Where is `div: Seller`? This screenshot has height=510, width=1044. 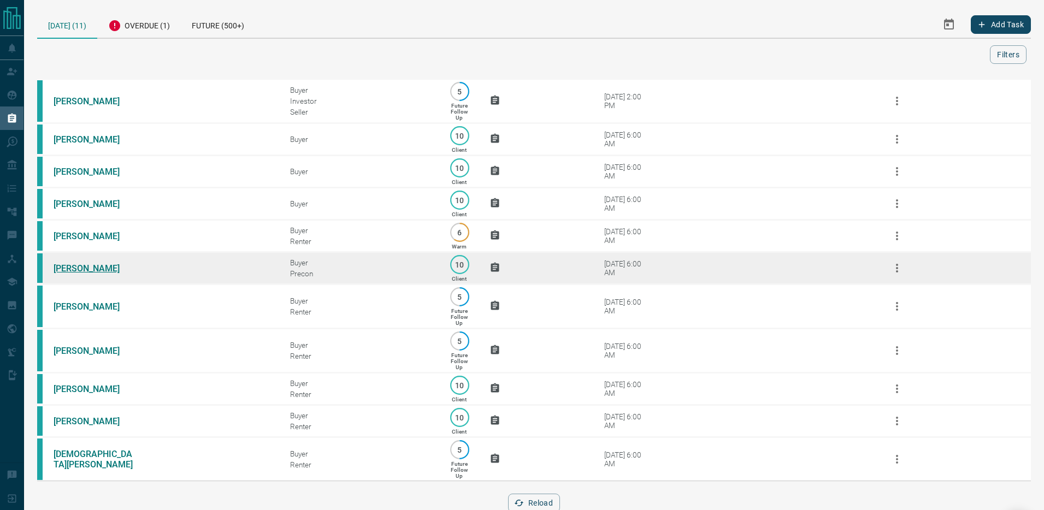 div: Seller is located at coordinates (360, 112).